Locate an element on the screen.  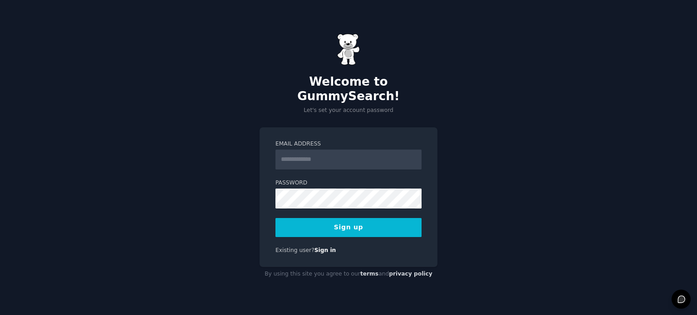
img: Gummy Bear is located at coordinates (348, 49).